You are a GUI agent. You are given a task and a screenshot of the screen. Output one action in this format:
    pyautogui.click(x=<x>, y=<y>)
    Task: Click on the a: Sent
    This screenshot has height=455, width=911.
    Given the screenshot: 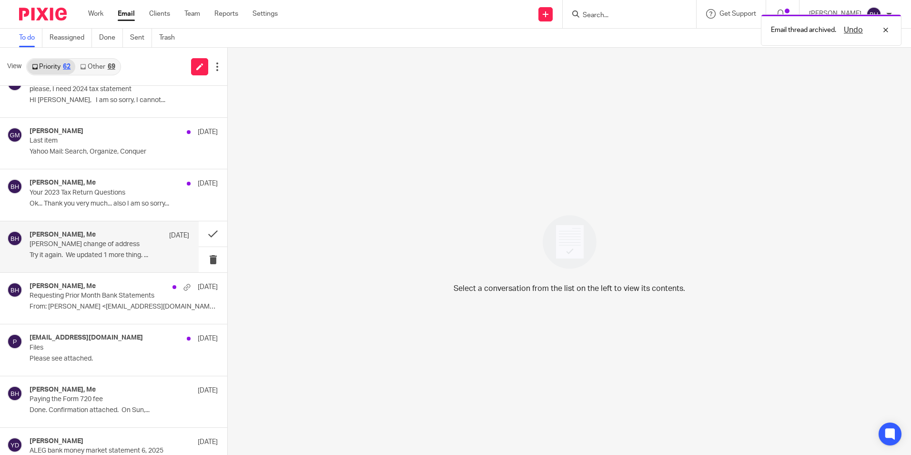 What is the action you would take?
    pyautogui.click(x=141, y=38)
    